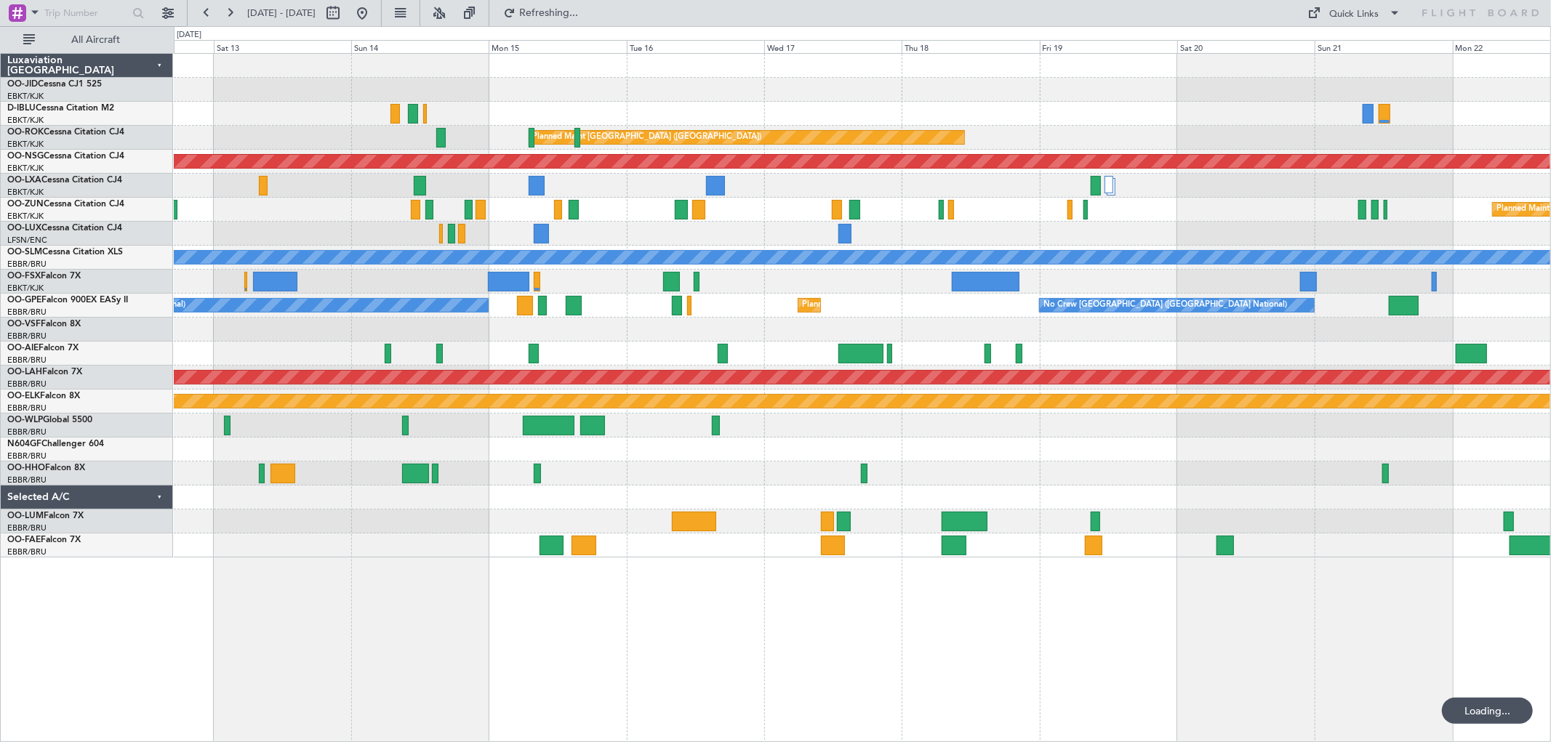  Describe the element at coordinates (1383, 47) in the screenshot. I see `div: Sun 21` at that location.